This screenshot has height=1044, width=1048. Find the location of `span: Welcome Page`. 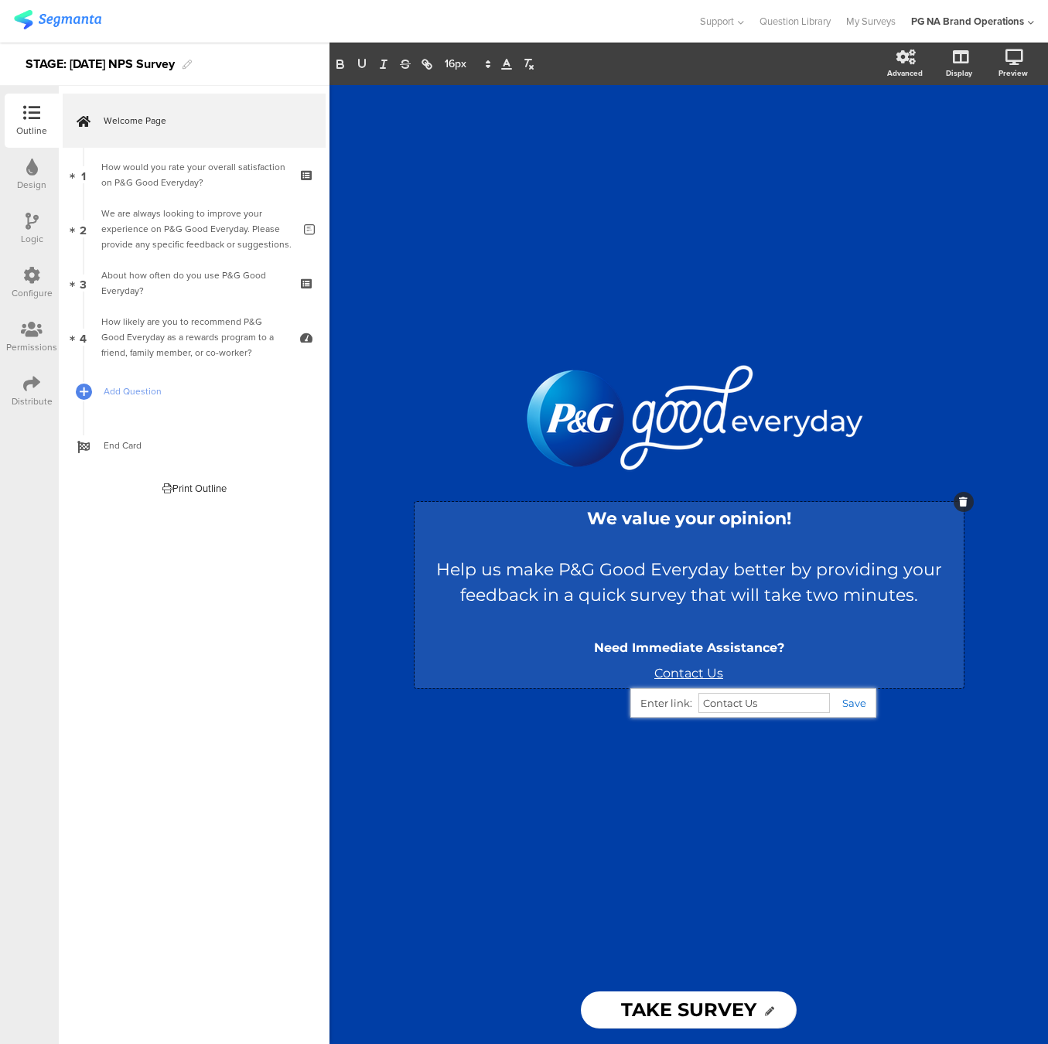

span: Welcome Page is located at coordinates (203, 121).